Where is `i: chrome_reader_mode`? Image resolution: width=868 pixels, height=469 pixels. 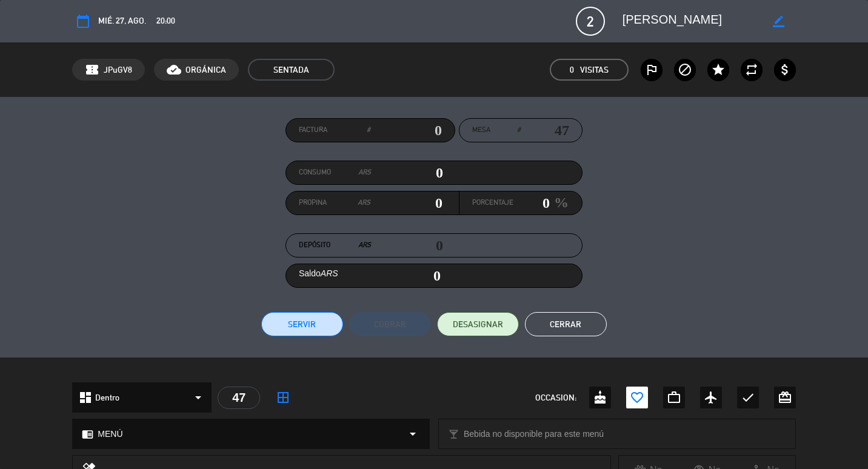 i: chrome_reader_mode is located at coordinates (87, 434).